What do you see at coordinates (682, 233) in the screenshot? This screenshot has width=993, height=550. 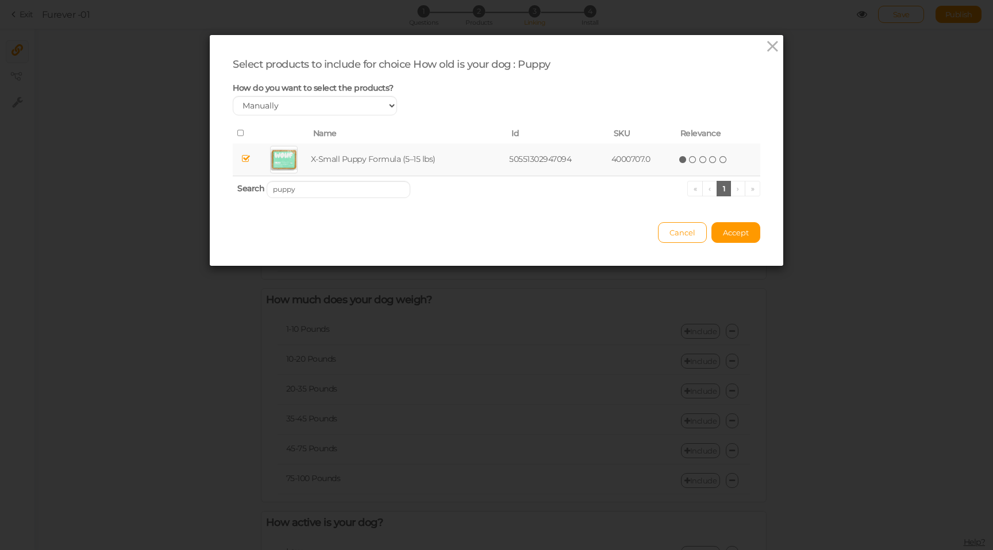 I see `span: Cancel` at bounding box center [682, 233].